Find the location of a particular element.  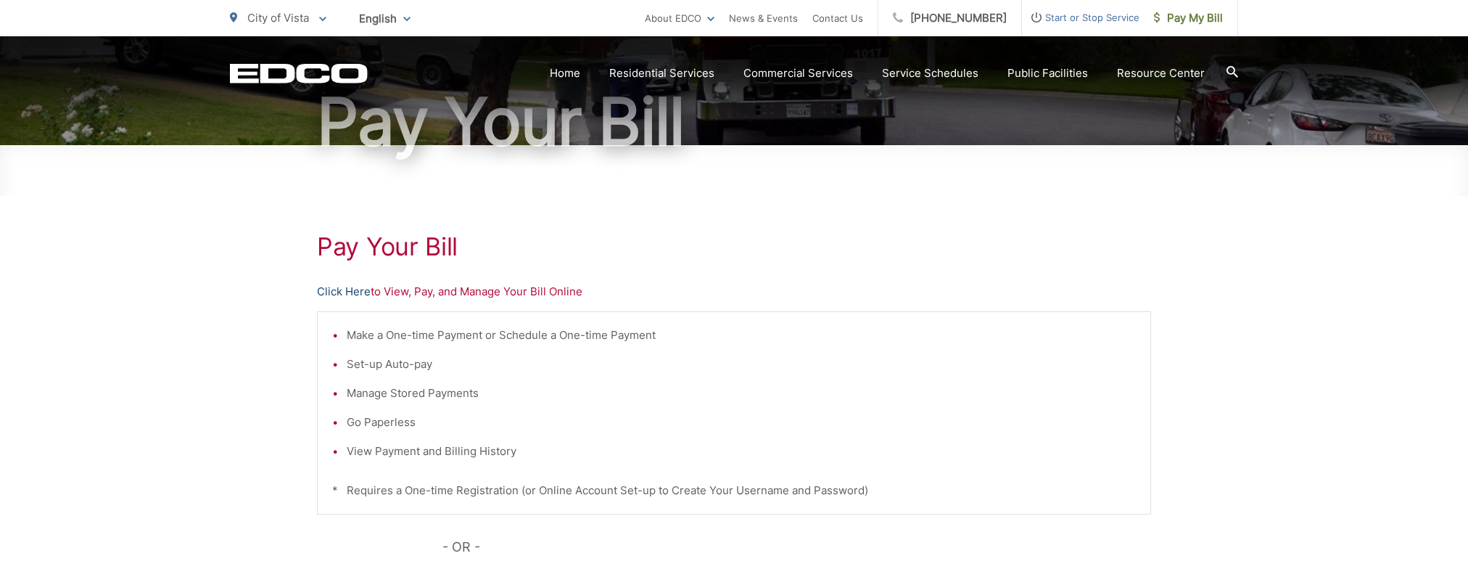

a: Contact Us is located at coordinates (838, 18).